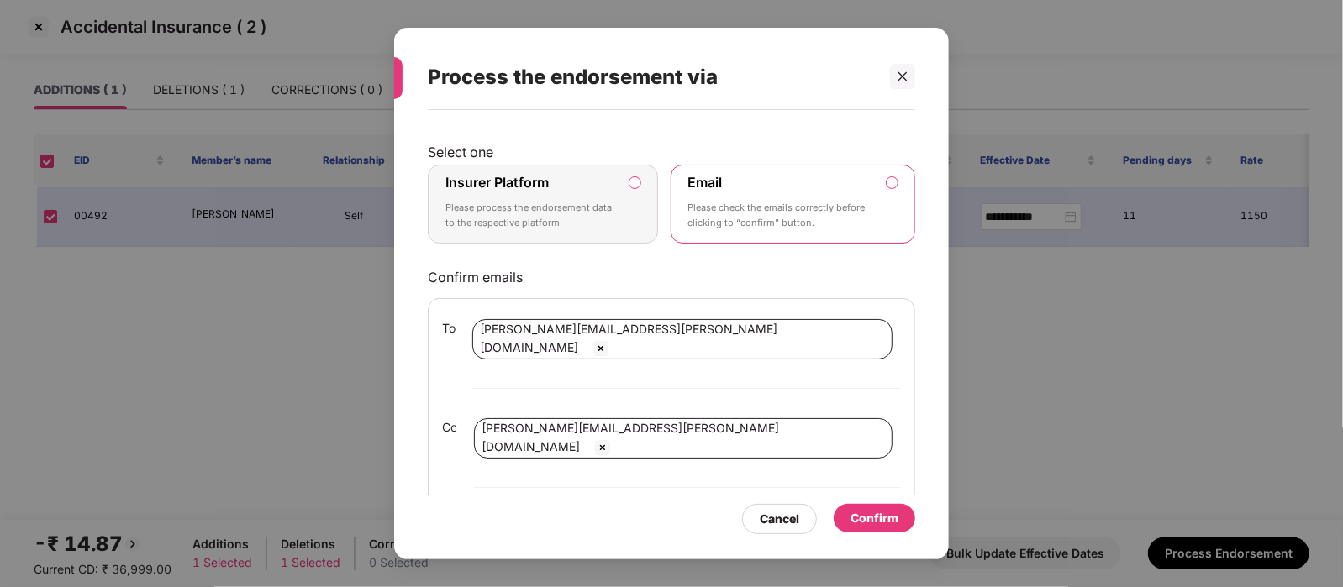 The image size is (1343, 587). What do you see at coordinates (874, 518) in the screenshot?
I see `div: Confirm` at bounding box center [874, 518].